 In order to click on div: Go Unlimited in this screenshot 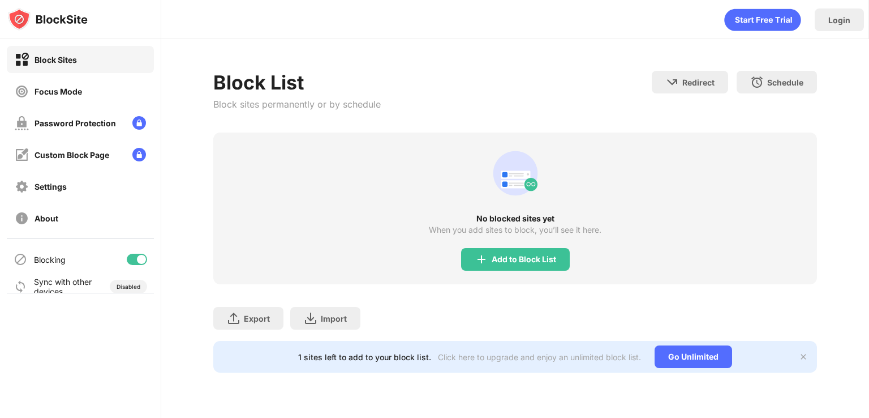, I will do `click(693, 357)`.